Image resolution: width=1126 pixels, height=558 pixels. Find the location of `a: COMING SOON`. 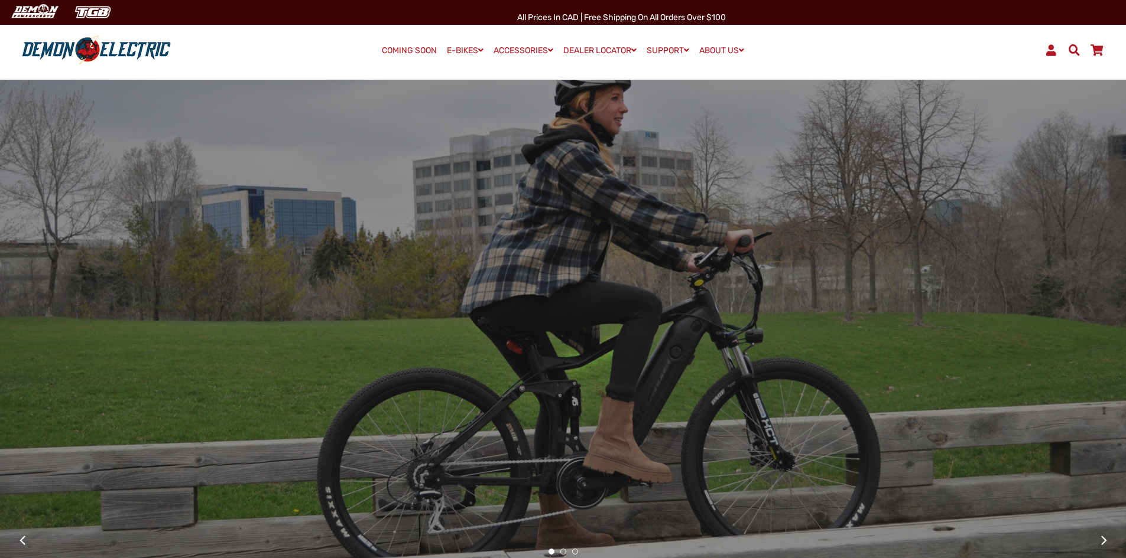

a: COMING SOON is located at coordinates (409, 51).